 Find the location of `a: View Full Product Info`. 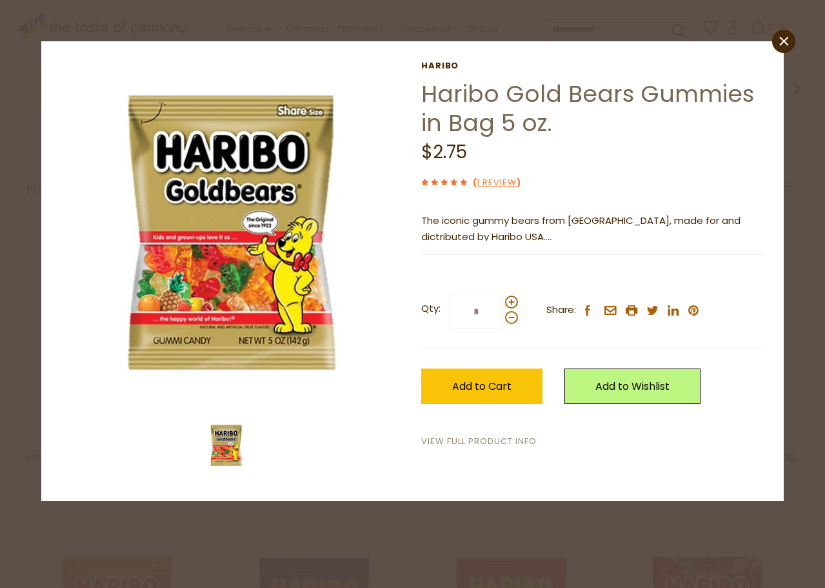

a: View Full Product Info is located at coordinates (479, 441).